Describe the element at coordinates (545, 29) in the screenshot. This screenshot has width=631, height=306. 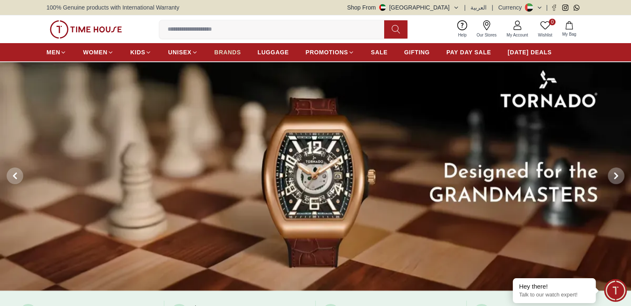
I see `a: 0Wishlist` at that location.